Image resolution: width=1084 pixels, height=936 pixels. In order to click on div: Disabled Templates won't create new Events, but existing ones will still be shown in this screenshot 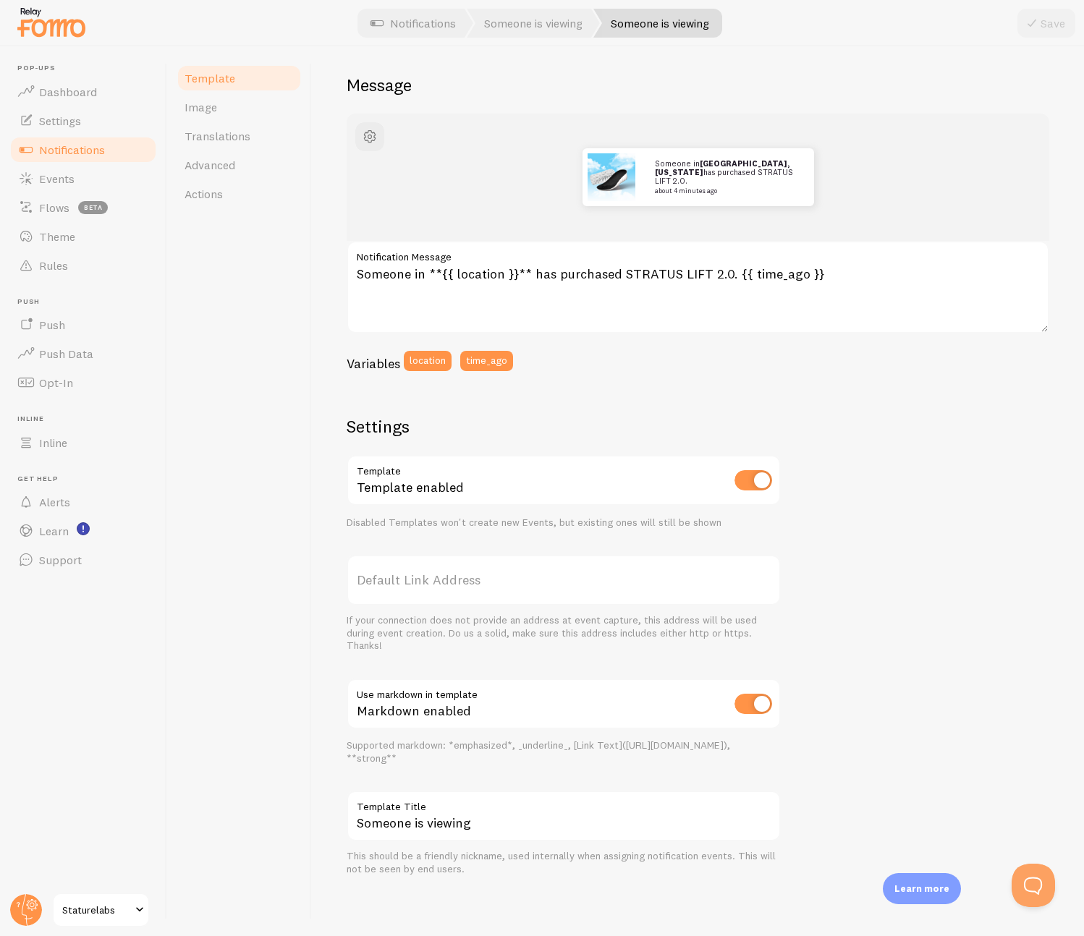, I will do `click(564, 523)`.